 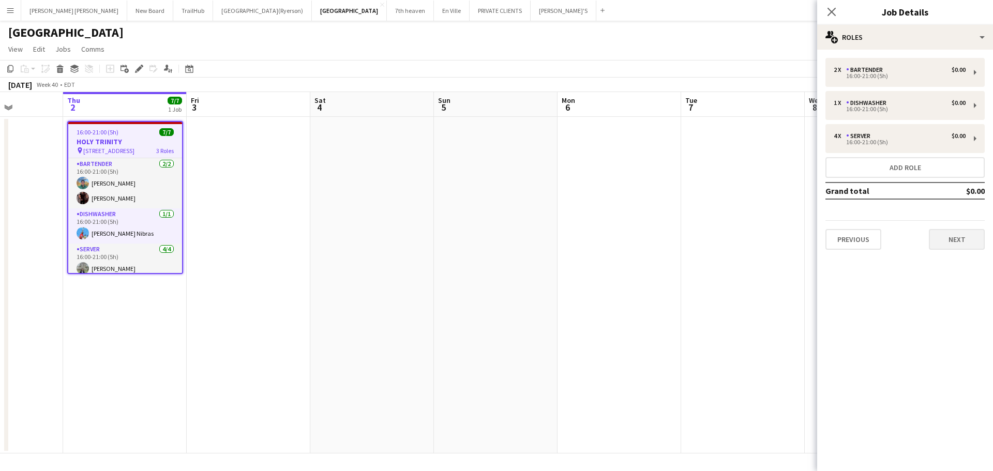 I want to click on div: SERVER, so click(x=860, y=136).